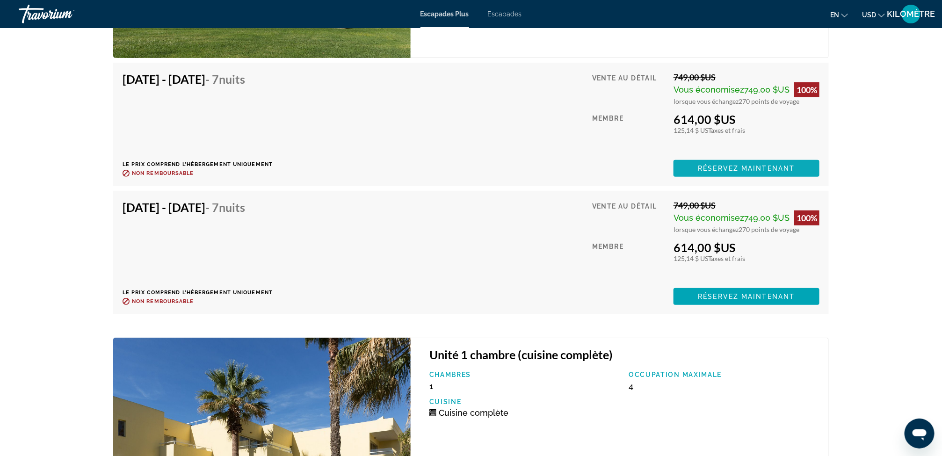  What do you see at coordinates (505, 14) in the screenshot?
I see `span: Escapades` at bounding box center [505, 14].